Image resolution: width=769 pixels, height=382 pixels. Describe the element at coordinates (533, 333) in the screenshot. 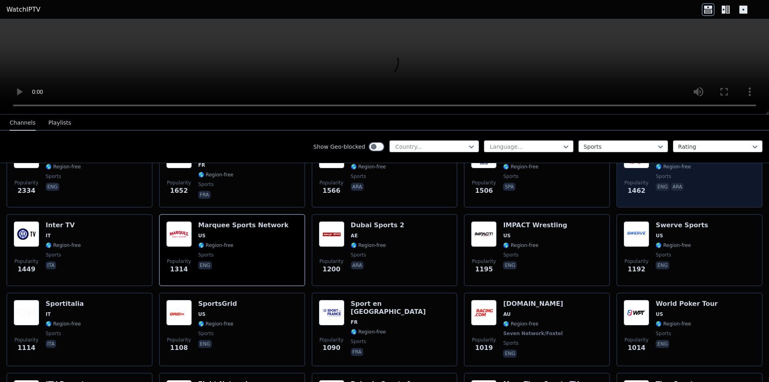

I see `span: Seven Network/Foxtel` at that location.